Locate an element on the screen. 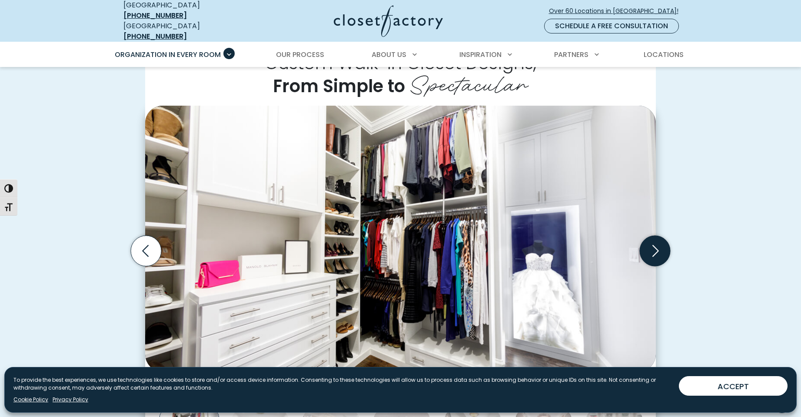 This screenshot has height=417, width=801. button: Previous slide is located at coordinates (146, 251).